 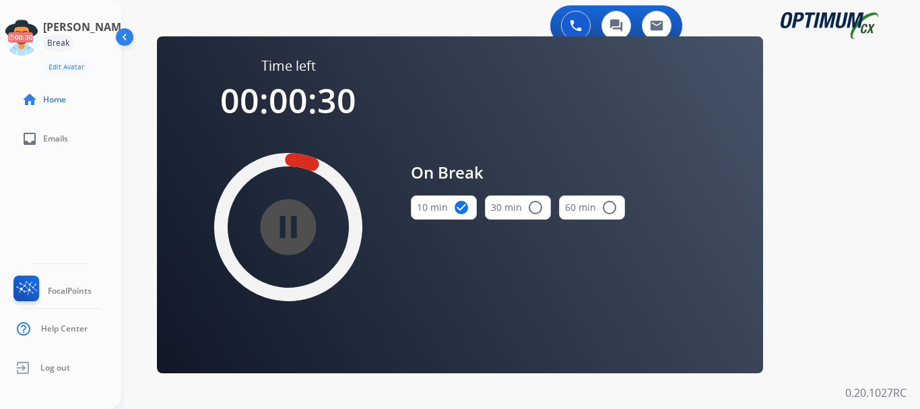 I want to click on div: Break, so click(x=58, y=43).